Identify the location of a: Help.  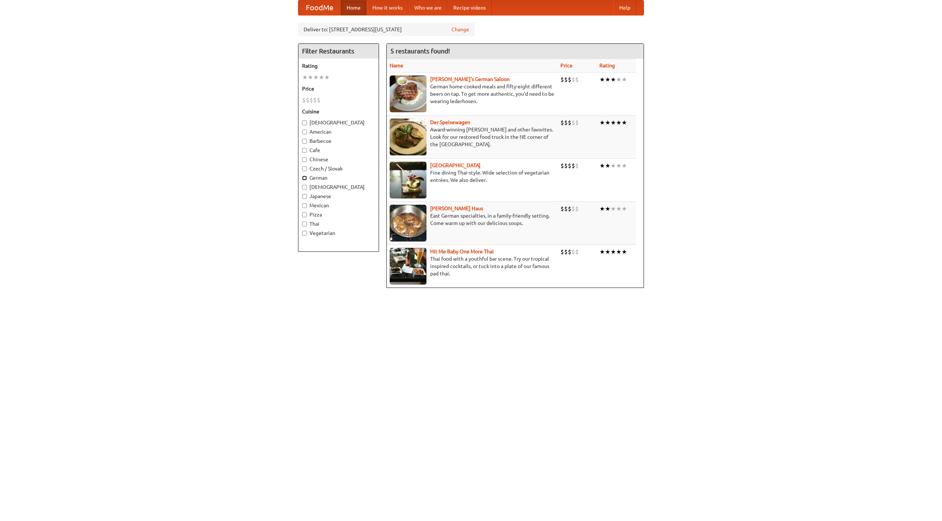
(625, 8).